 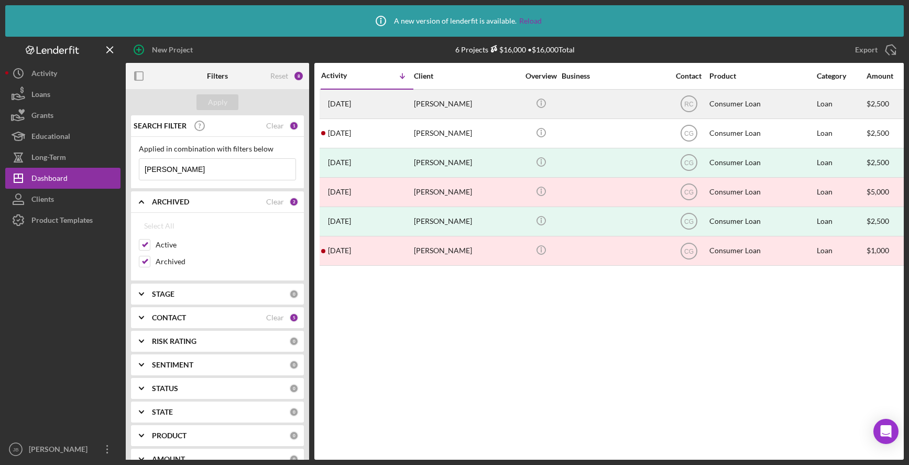 I want to click on div: Select All, so click(x=159, y=226).